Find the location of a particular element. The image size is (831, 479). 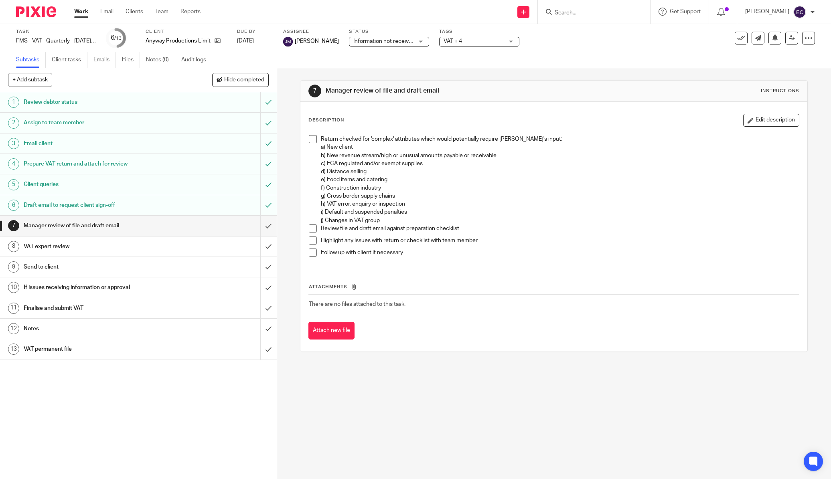

button: + Add subtask is located at coordinates (30, 80).